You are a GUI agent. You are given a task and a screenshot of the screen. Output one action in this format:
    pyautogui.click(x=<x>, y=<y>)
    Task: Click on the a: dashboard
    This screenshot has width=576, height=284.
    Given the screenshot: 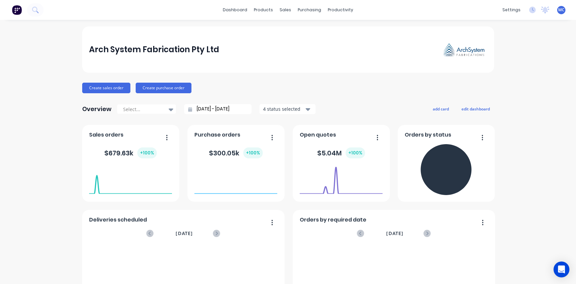 What is the action you would take?
    pyautogui.click(x=235, y=10)
    